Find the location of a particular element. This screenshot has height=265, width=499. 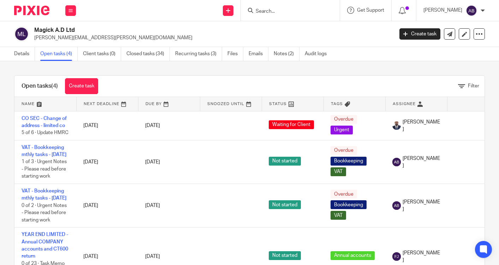

a: Details is located at coordinates (24, 54).